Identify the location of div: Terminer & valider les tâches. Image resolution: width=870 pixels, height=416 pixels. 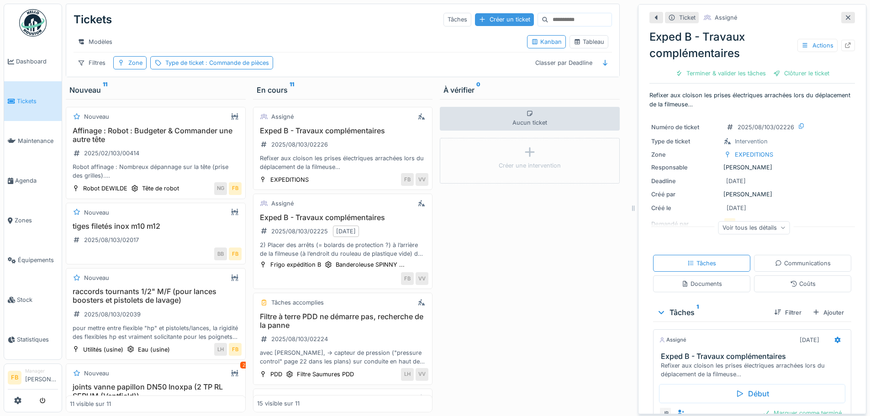
(721, 73).